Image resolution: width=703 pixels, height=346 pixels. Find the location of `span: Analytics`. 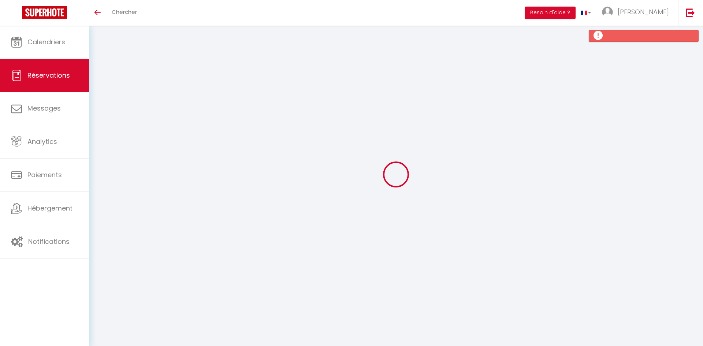

span: Analytics is located at coordinates (42, 141).